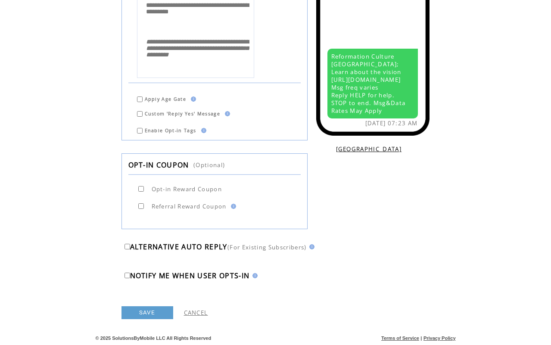  What do you see at coordinates (190, 276) in the screenshot?
I see `span: NOTIFY ME WHEN USER OPTS-IN` at bounding box center [190, 276].